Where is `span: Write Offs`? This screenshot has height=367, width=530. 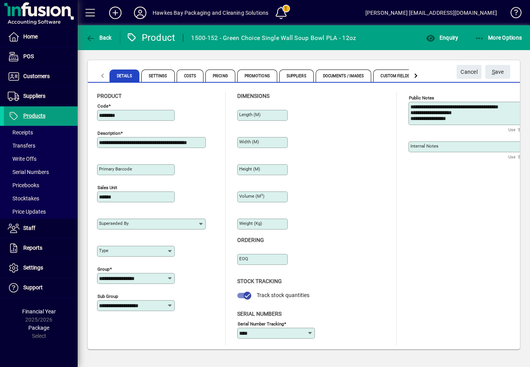
span: Write Offs is located at coordinates (22, 159).